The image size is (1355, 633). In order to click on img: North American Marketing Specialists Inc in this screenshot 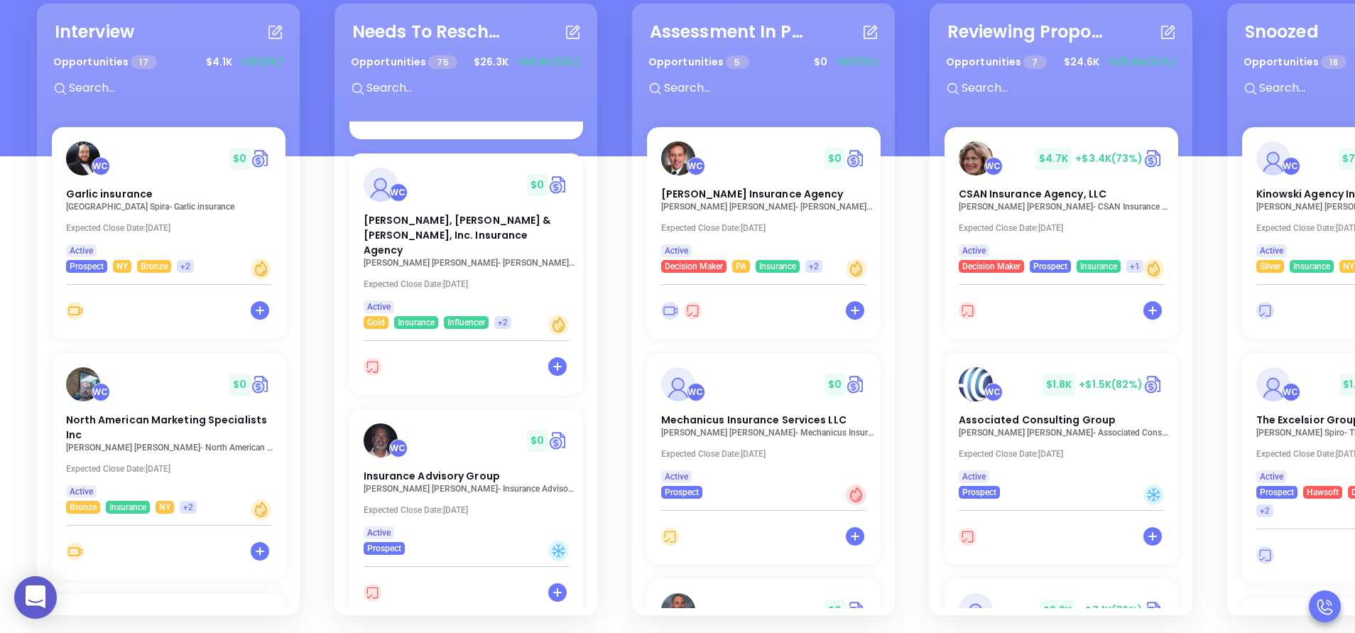, I will do `click(83, 384)`.